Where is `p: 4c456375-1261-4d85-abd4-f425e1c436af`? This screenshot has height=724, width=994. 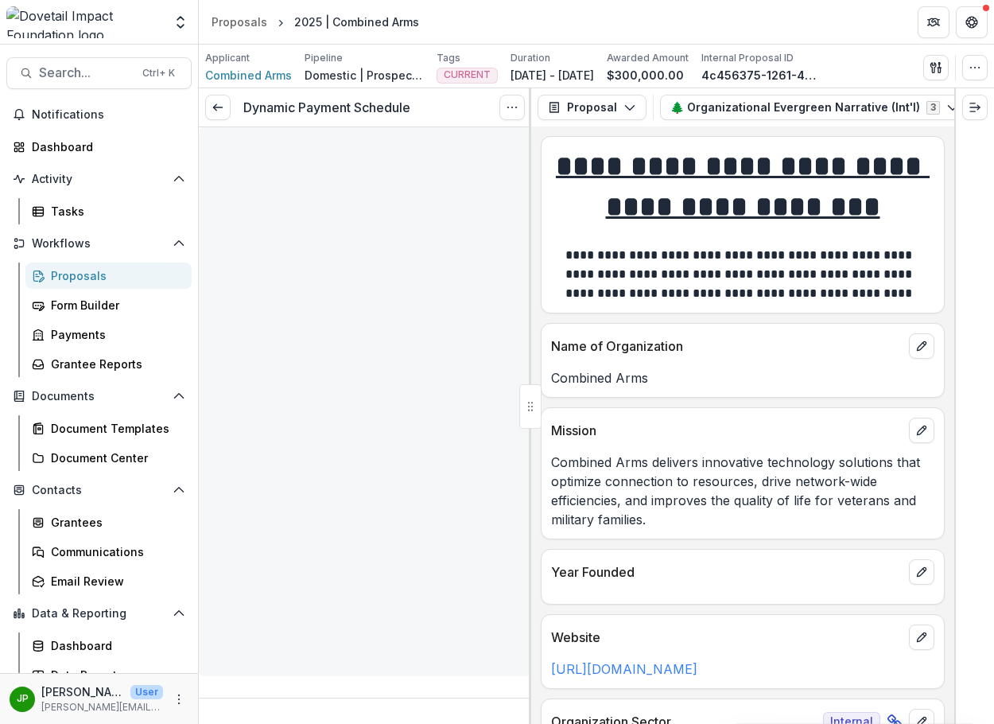 p: 4c456375-1261-4d85-abd4-f425e1c436af is located at coordinates (761, 75).